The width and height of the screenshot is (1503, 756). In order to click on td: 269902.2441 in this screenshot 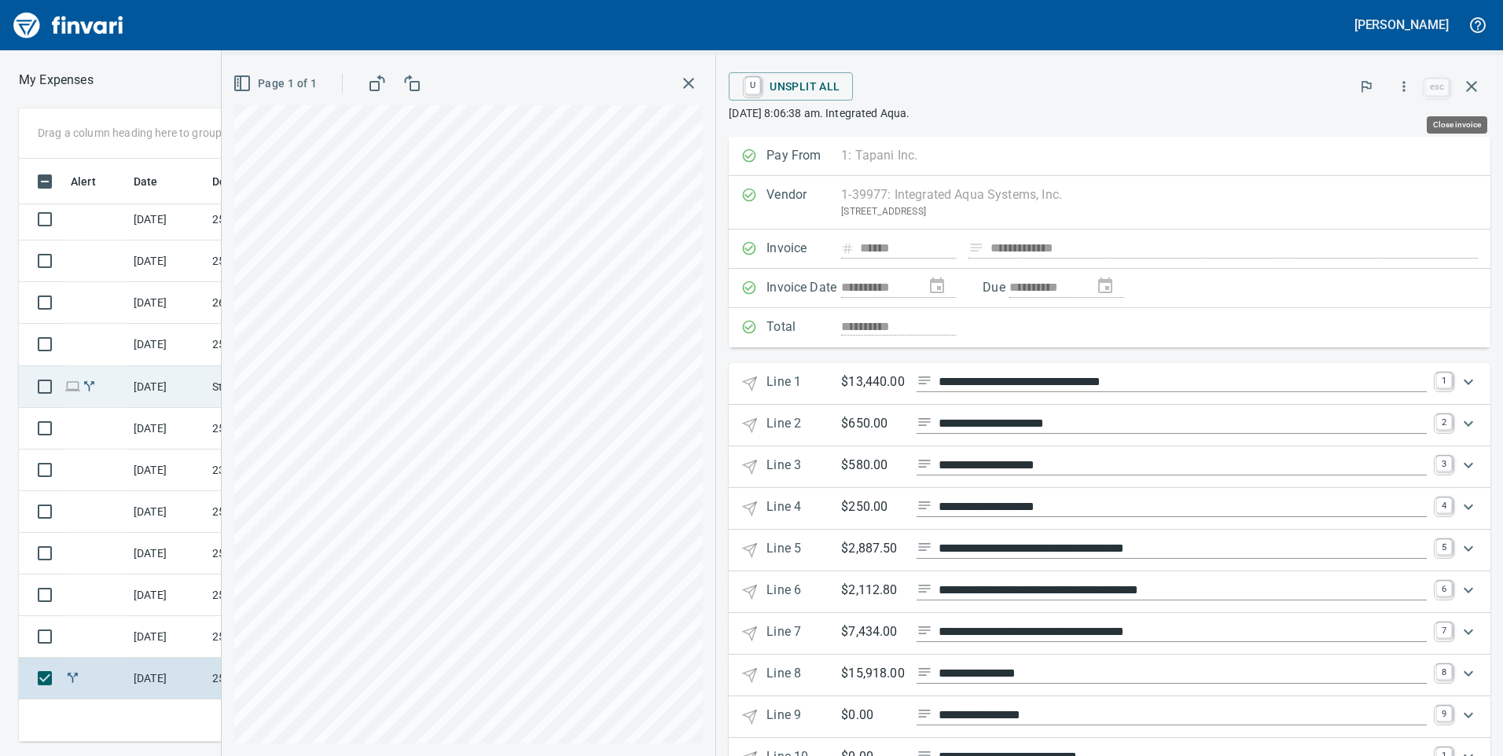, I will do `click(277, 303)`.